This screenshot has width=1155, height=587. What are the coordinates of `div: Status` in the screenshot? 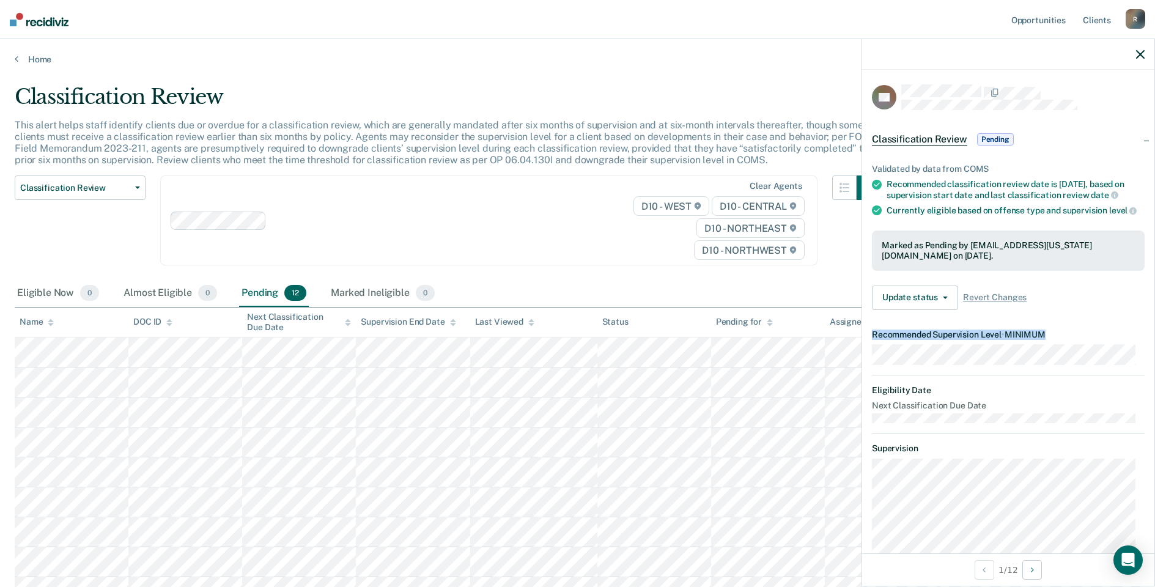 It's located at (615, 322).